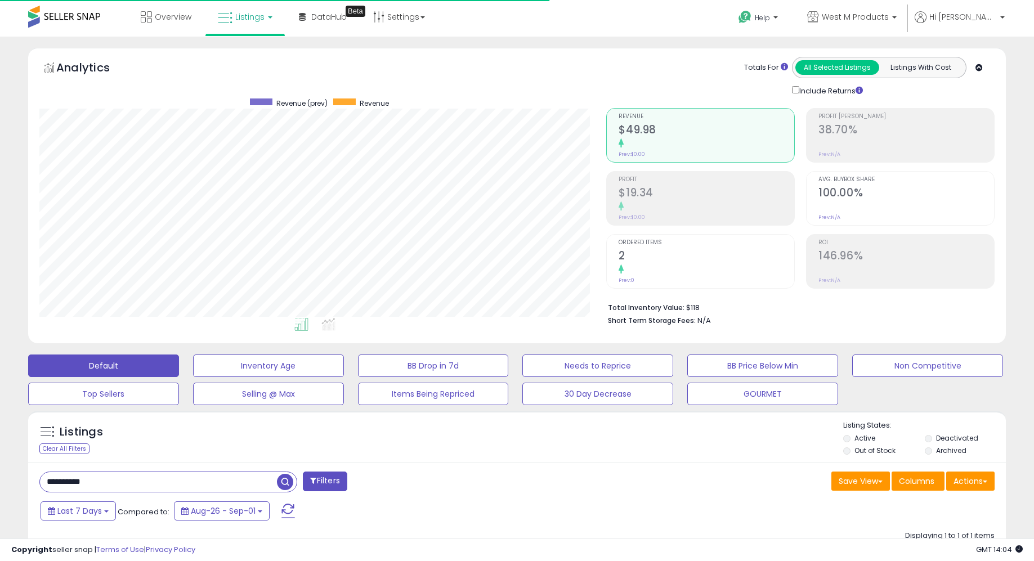  I want to click on h2: $19.34, so click(706, 194).